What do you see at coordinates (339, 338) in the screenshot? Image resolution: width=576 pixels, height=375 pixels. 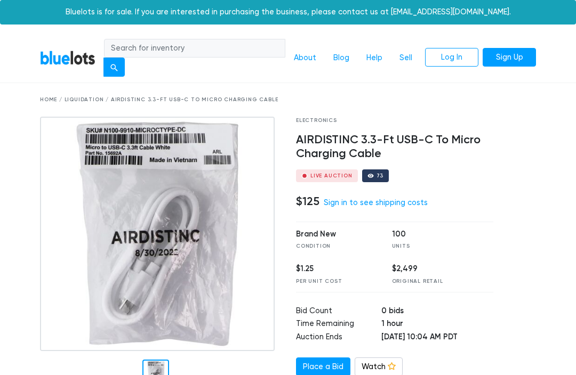 I see `td: Auction Ends` at bounding box center [339, 338].